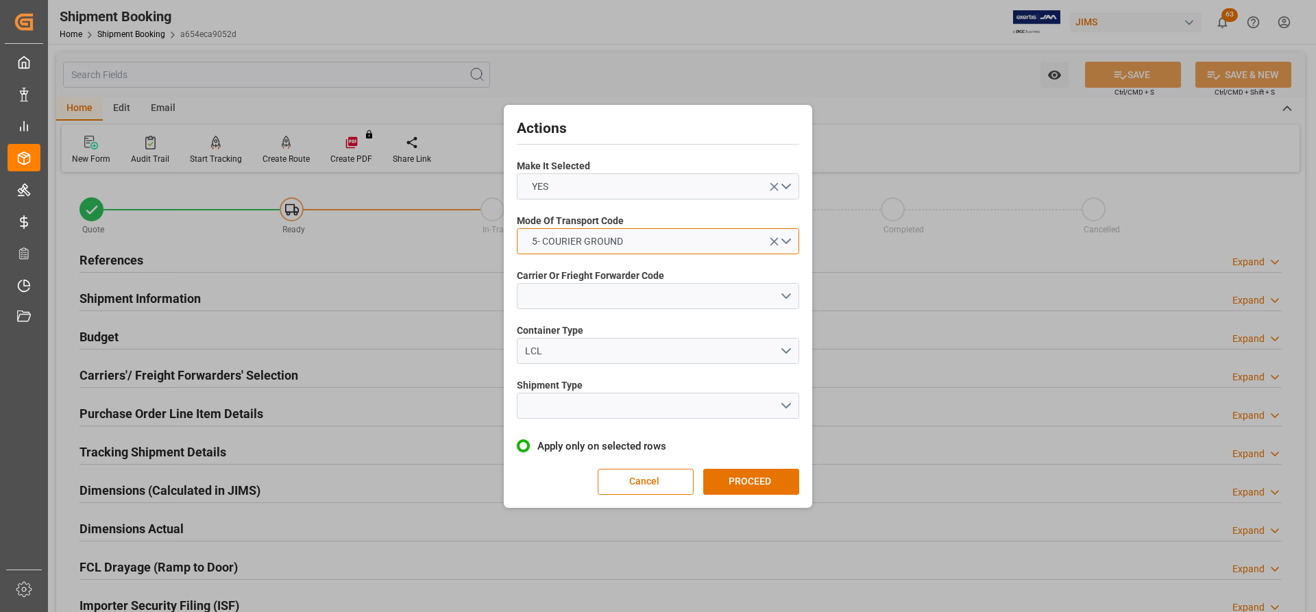 The width and height of the screenshot is (1316, 612). I want to click on span: 5- COURIER GROUND, so click(577, 241).